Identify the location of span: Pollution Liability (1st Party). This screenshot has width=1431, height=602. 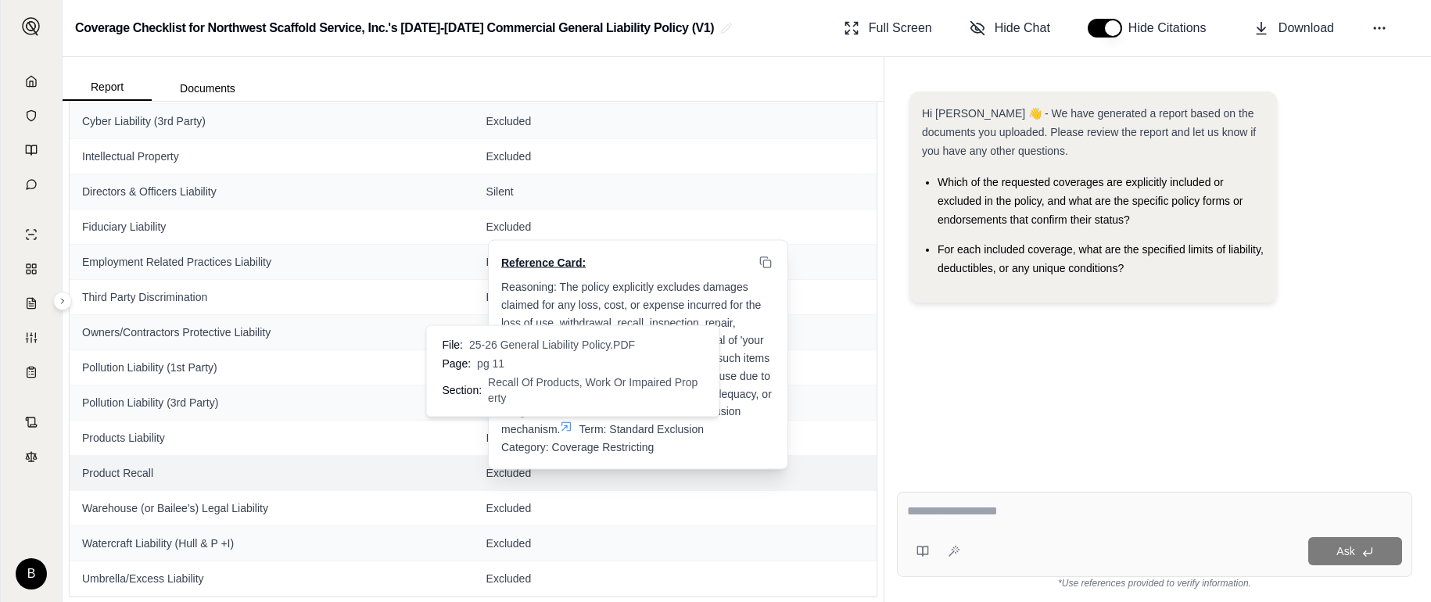
(271, 368).